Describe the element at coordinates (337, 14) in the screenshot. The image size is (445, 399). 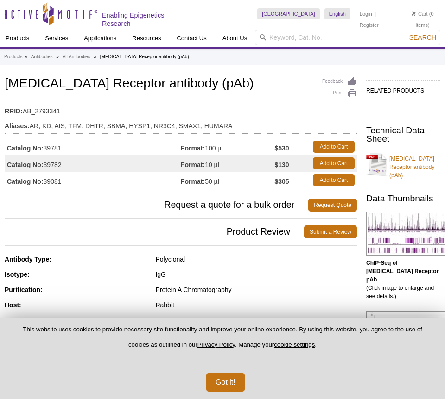
I see `a: English` at that location.